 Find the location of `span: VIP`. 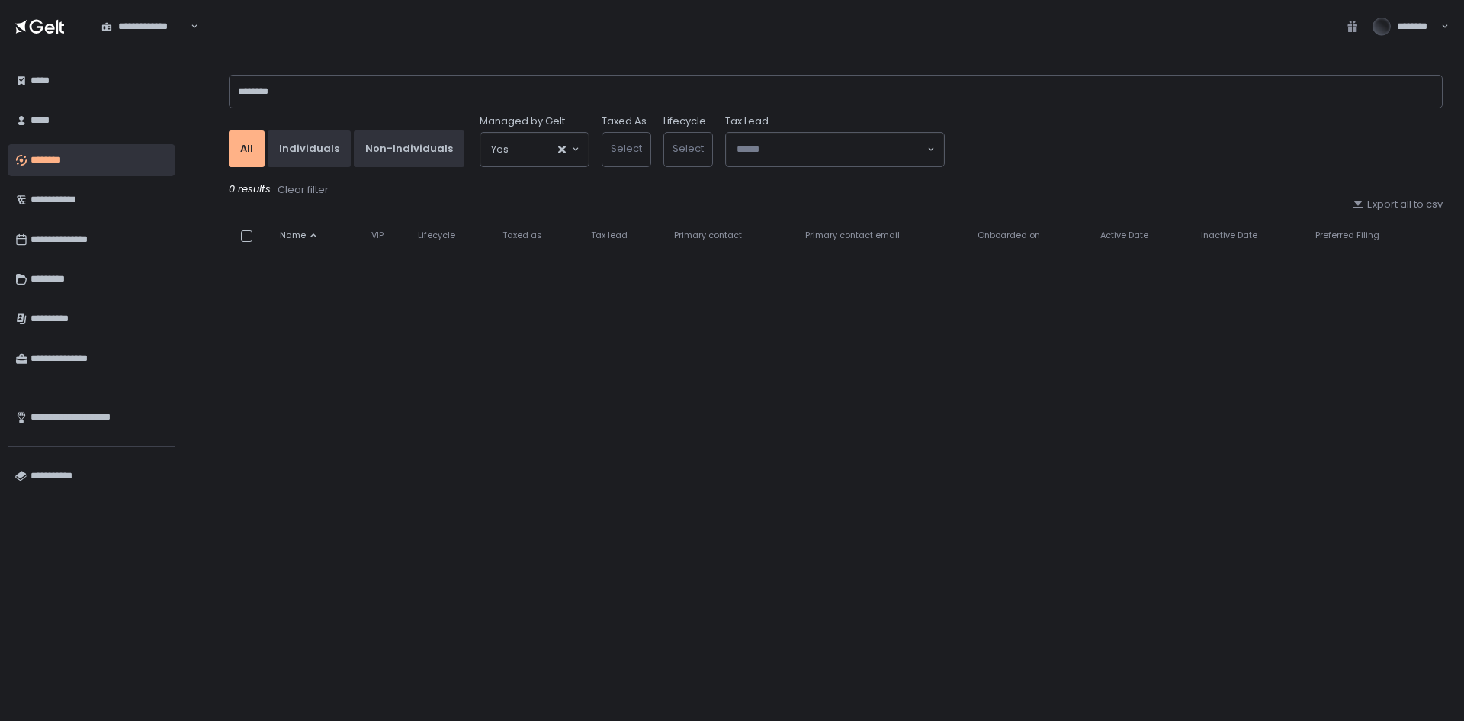

span: VIP is located at coordinates (378, 235).